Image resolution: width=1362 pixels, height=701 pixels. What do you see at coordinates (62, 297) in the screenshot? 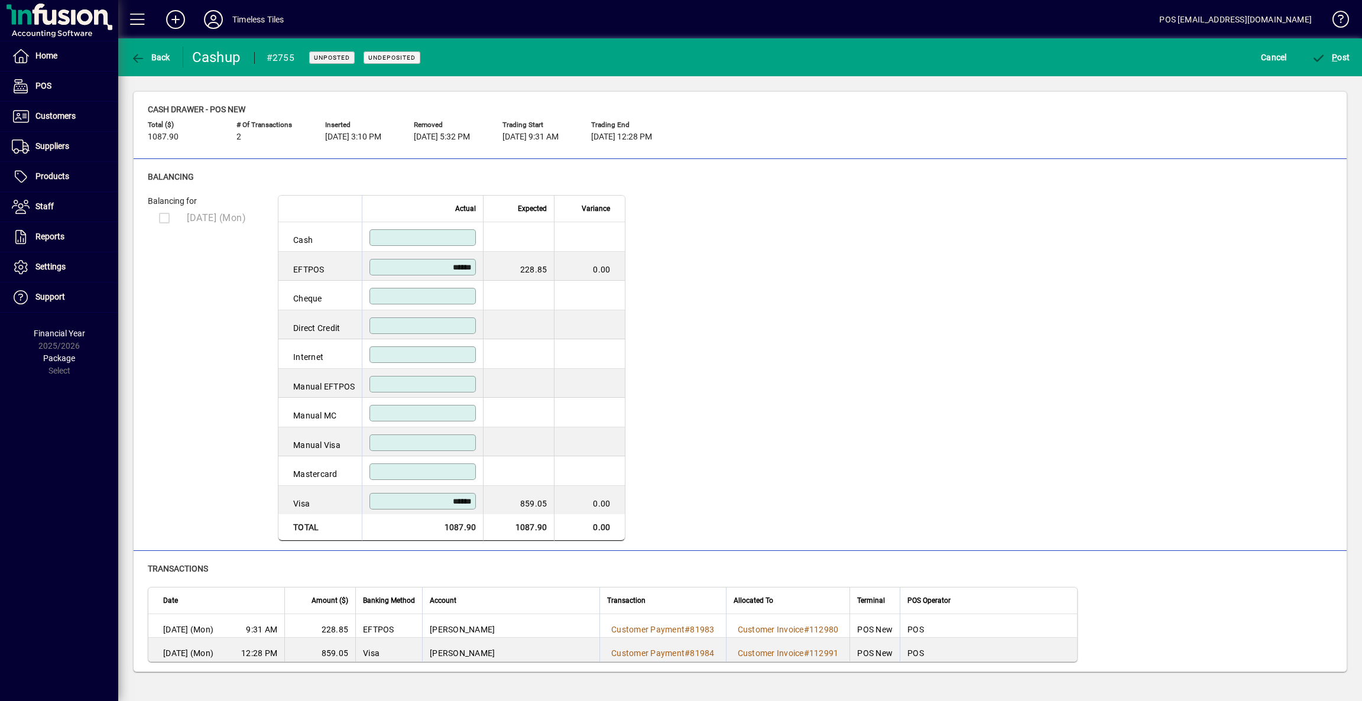
I see `a: Support` at bounding box center [62, 297].